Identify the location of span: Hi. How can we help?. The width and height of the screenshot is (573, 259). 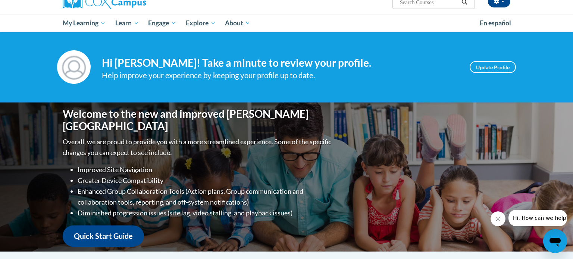
(32, 8).